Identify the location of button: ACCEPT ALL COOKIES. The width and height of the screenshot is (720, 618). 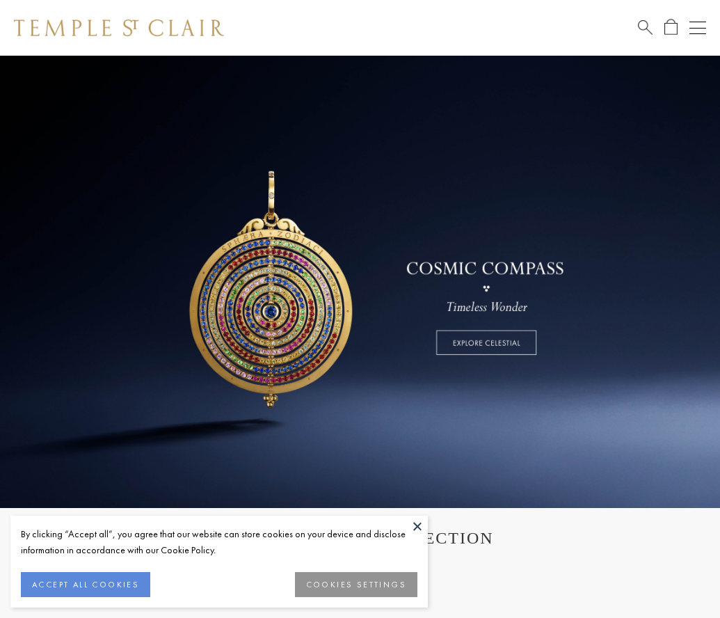
(86, 585).